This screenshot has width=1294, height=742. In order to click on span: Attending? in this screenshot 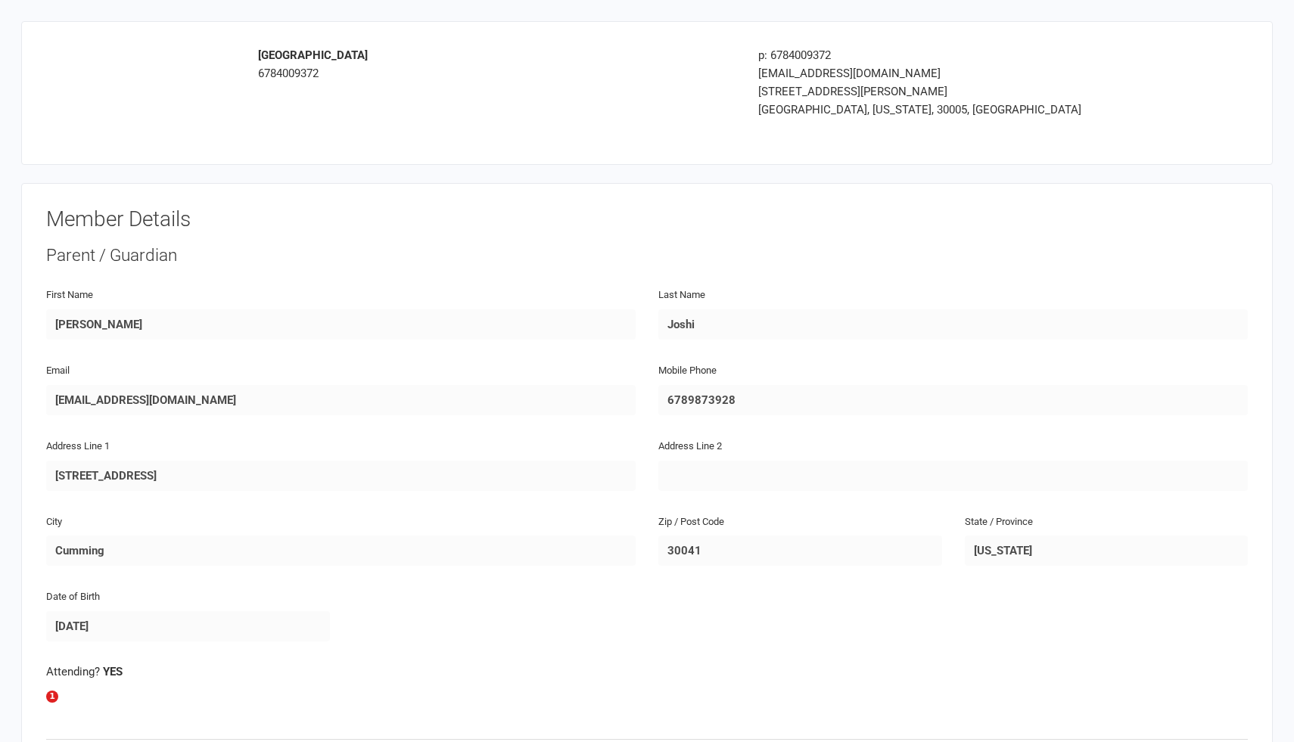, I will do `click(73, 672)`.